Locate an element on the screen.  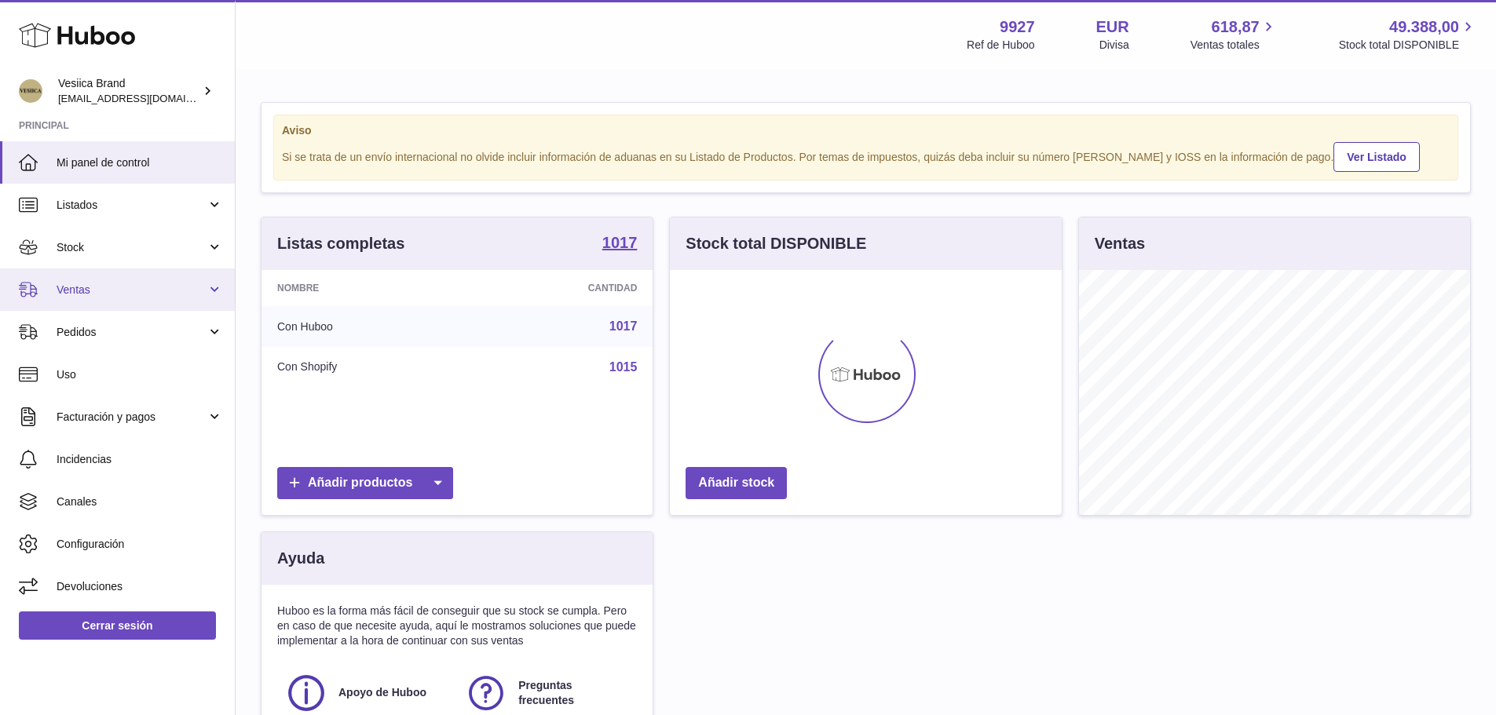
span: Pedidos is located at coordinates (131, 332).